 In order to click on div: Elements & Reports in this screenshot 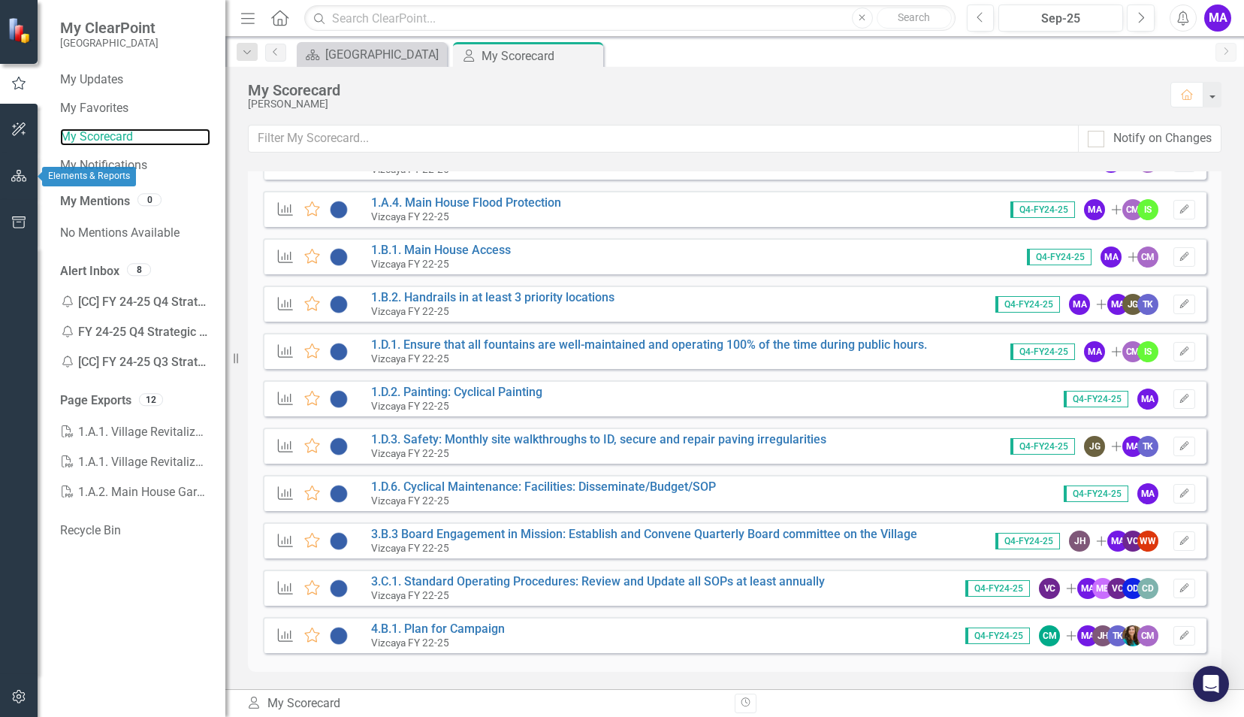, I will do `click(89, 177)`.